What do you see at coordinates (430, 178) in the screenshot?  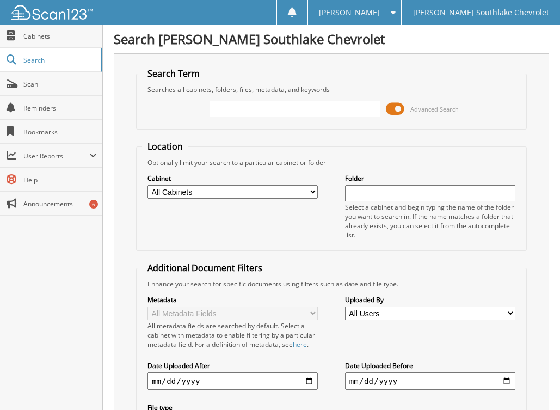 I see `label: Folder` at bounding box center [430, 178].